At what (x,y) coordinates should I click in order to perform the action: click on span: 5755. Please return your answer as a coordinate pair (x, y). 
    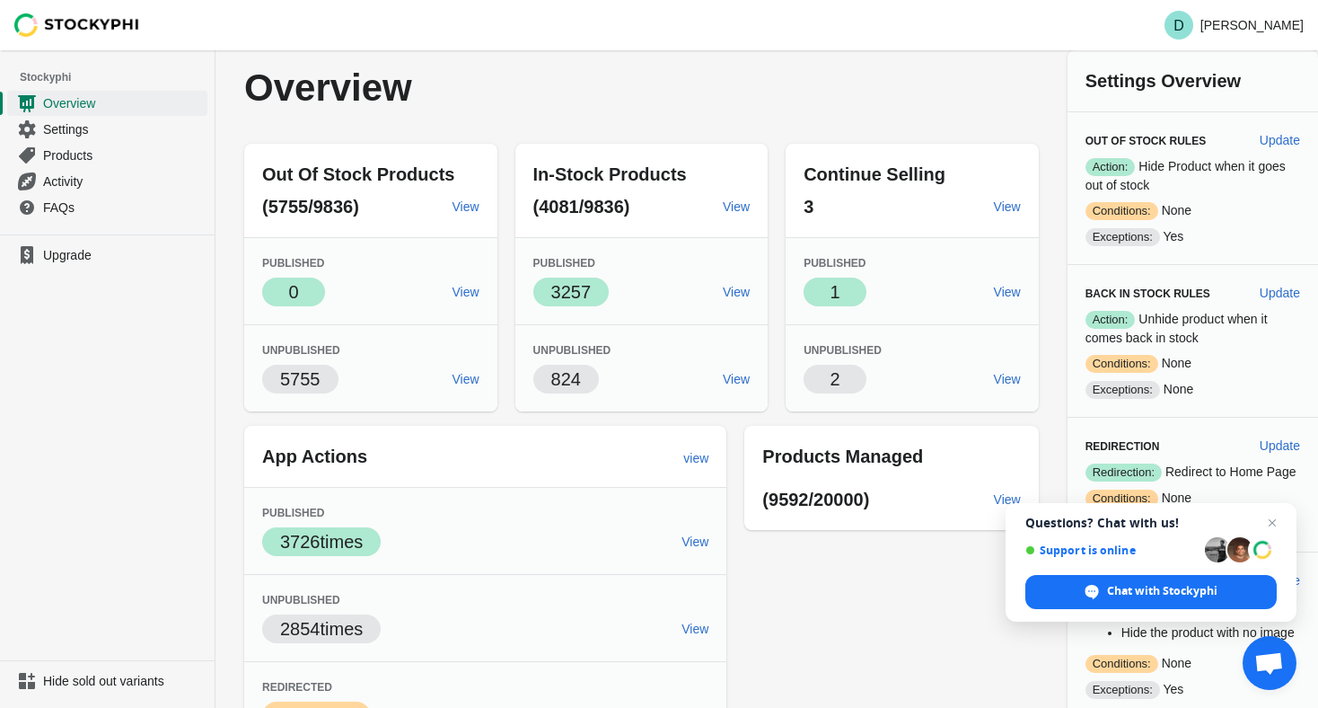
    Looking at the image, I should click on (300, 379).